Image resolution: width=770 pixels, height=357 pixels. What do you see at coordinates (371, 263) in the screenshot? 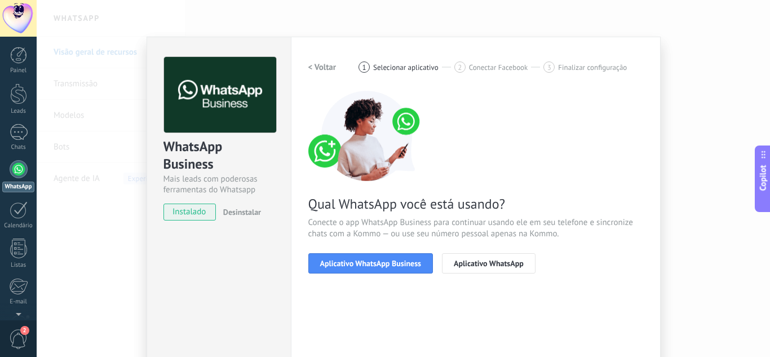
I see `span: Aplicativo WhatsApp Business` at bounding box center [371, 263].